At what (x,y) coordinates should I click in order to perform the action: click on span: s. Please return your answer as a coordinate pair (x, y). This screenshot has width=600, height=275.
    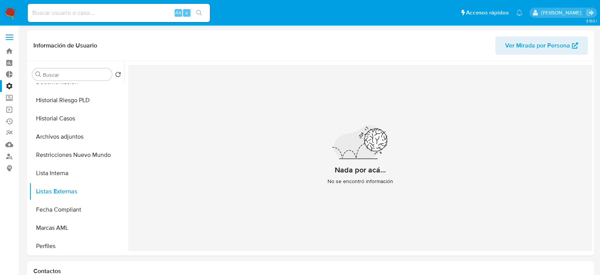
    Looking at the image, I should click on (187, 13).